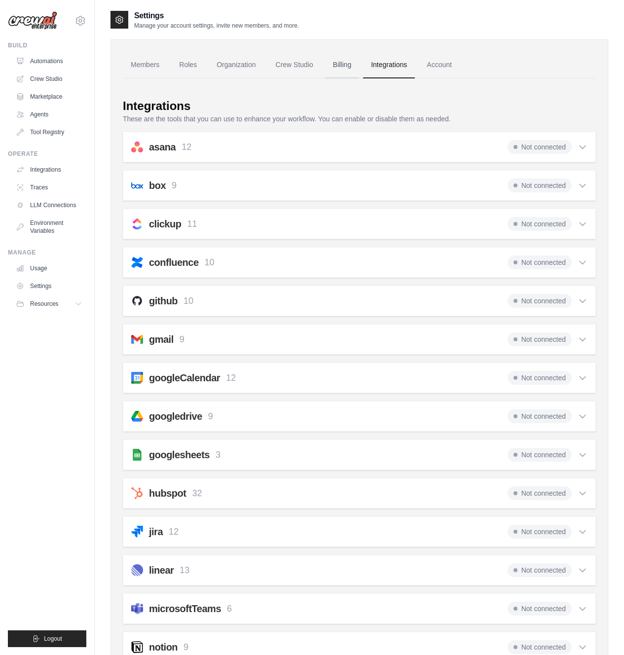 This screenshot has height=655, width=624. Describe the element at coordinates (47, 253) in the screenshot. I see `div: Manage` at that location.